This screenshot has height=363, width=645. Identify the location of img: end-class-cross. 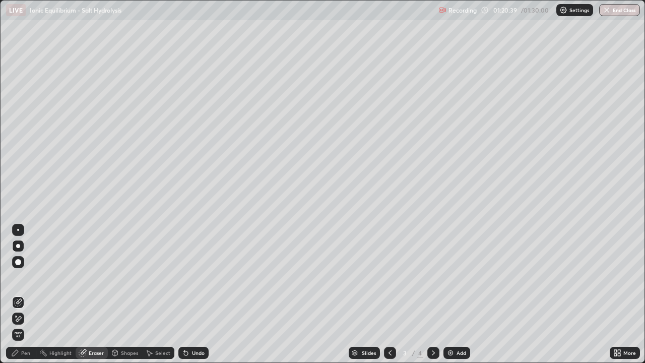
(607, 10).